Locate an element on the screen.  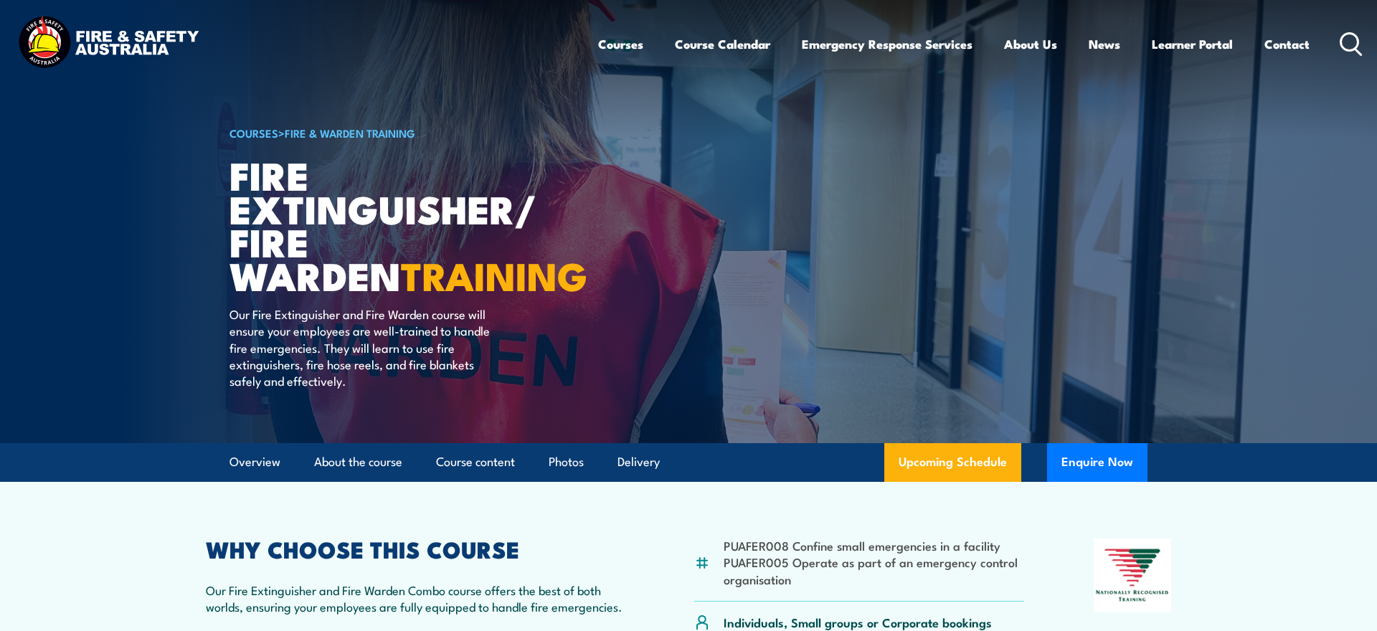
a: Photos is located at coordinates (566, 462).